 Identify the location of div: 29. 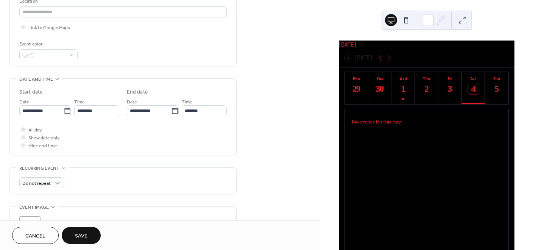
(356, 89).